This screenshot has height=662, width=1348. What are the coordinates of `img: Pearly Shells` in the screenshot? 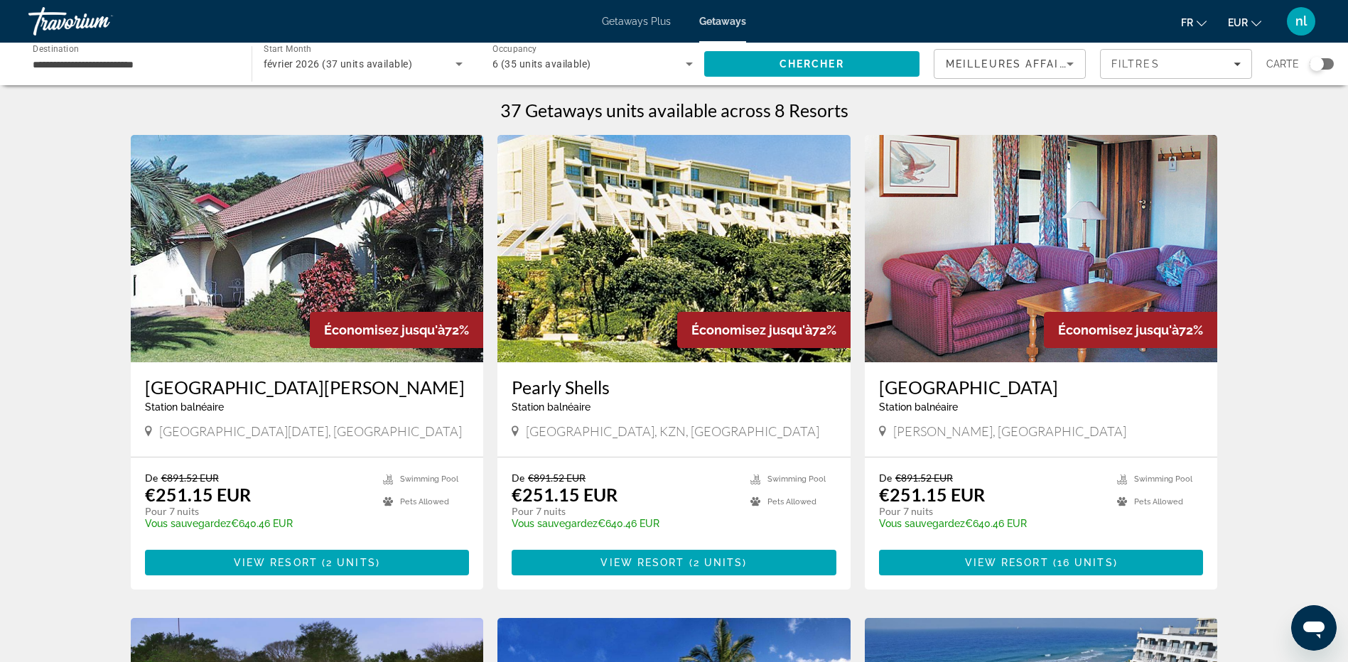 It's located at (674, 249).